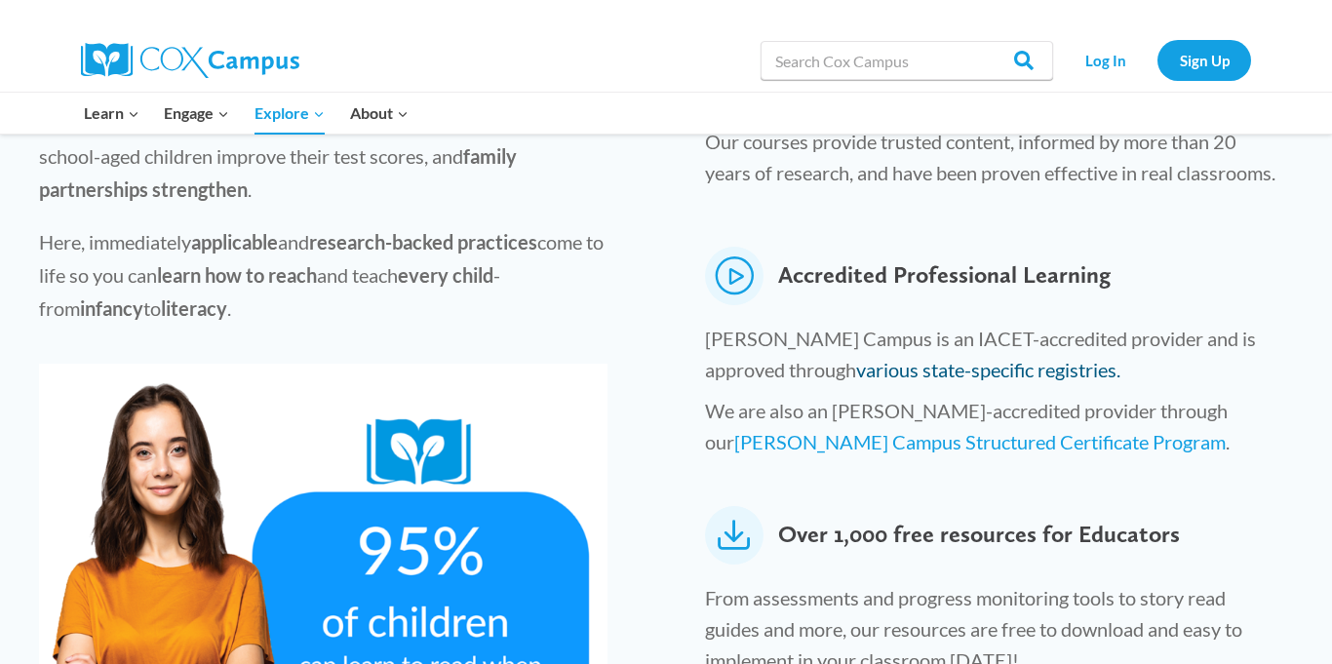 The image size is (1332, 664). What do you see at coordinates (246, 113) in the screenshot?
I see `nav: Primary Navigation` at bounding box center [246, 113].